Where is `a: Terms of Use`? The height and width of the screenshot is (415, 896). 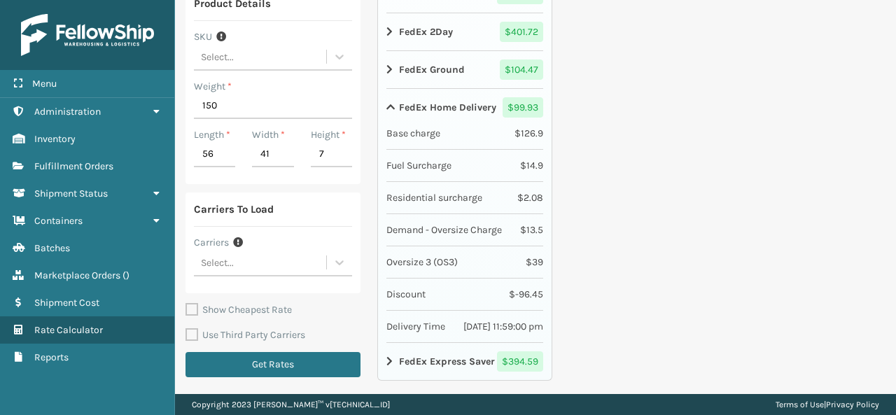
a: Terms of Use is located at coordinates (799, 405).